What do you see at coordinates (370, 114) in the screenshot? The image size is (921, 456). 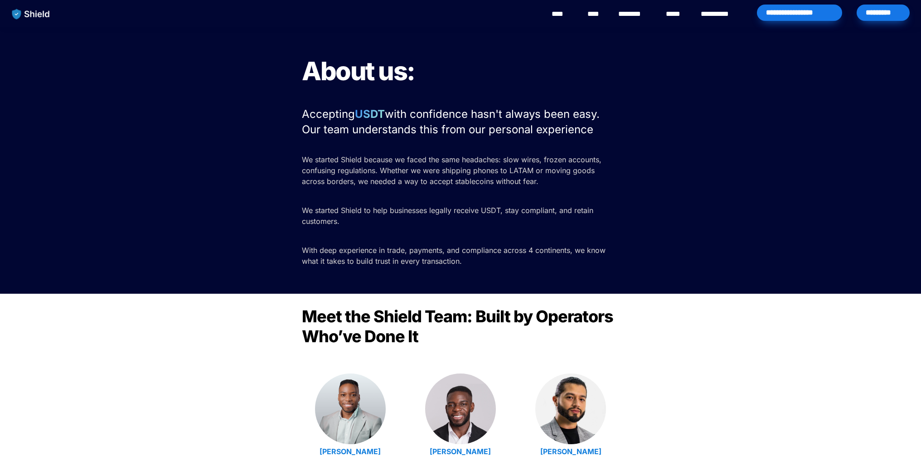 I see `strong: USDT` at bounding box center [370, 114].